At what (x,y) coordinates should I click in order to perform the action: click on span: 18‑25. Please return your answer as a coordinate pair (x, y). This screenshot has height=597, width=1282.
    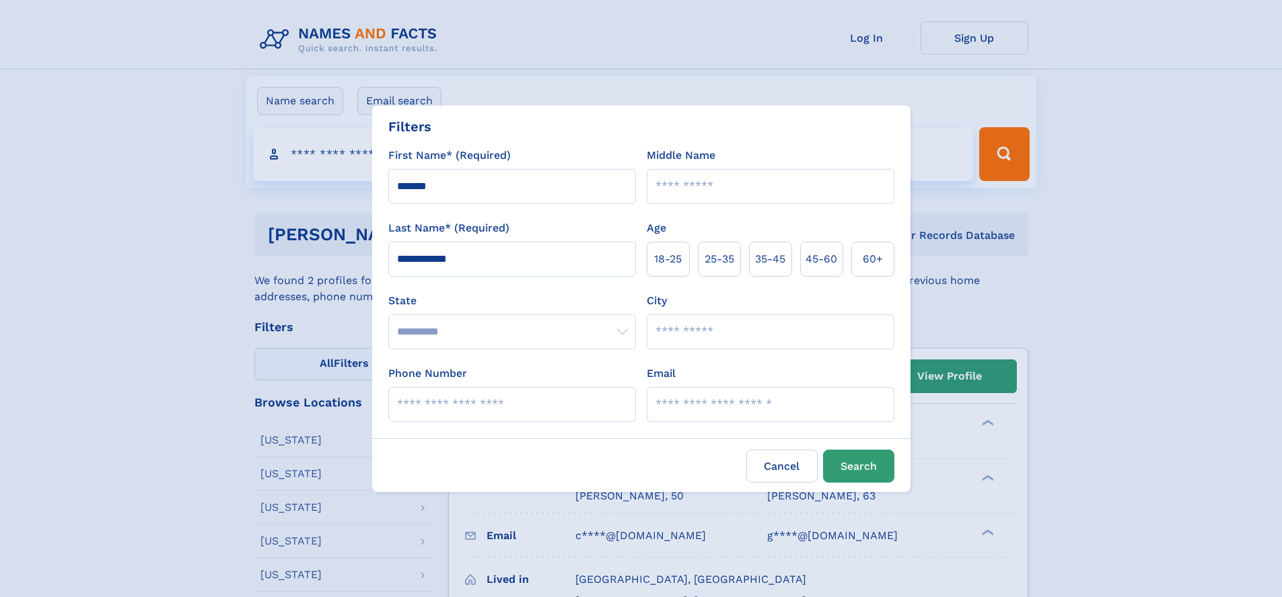
    Looking at the image, I should click on (668, 259).